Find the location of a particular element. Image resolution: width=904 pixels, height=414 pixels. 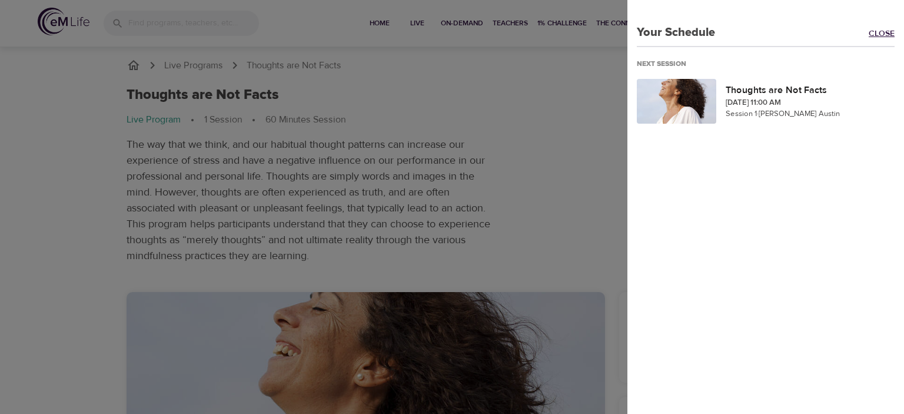

p: Thoughts are Not Facts is located at coordinates (810, 90).